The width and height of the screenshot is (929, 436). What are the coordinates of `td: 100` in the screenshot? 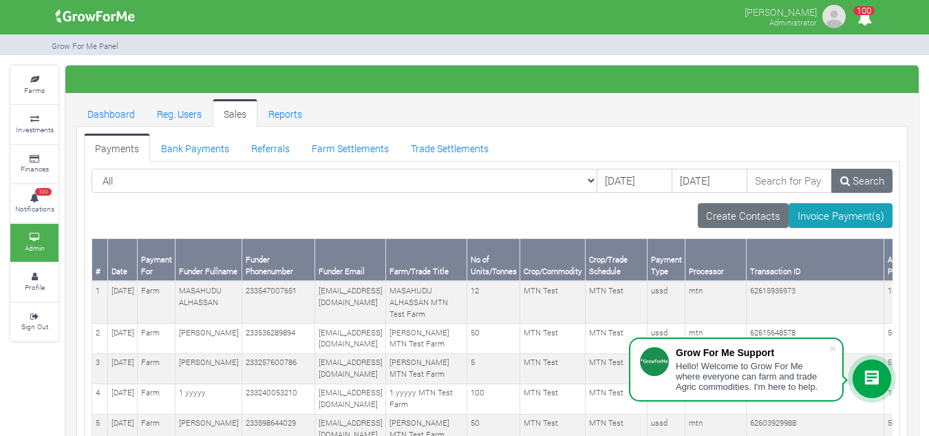 It's located at (493, 398).